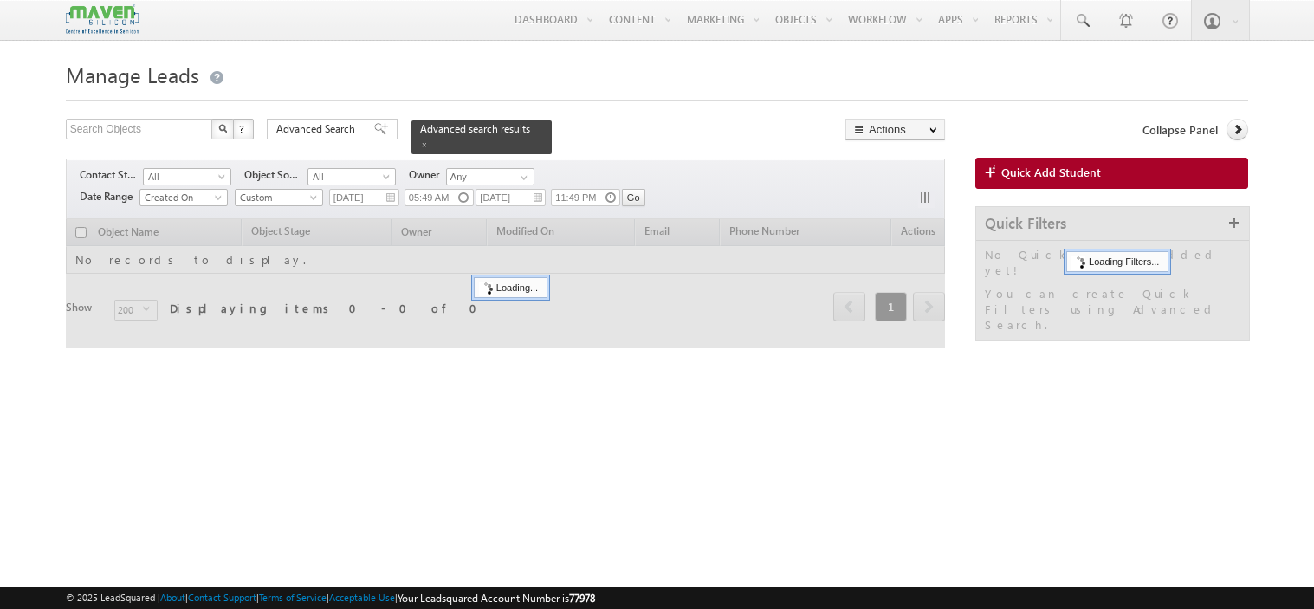 The width and height of the screenshot is (1314, 609). I want to click on span: Quick Add Student, so click(1050, 172).